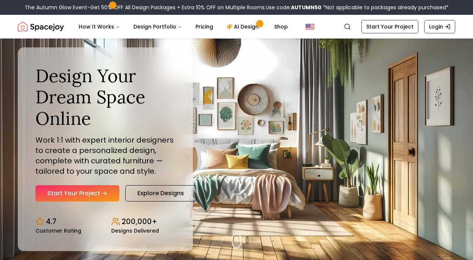  Describe the element at coordinates (99, 27) in the screenshot. I see `button: How It Works` at that location.